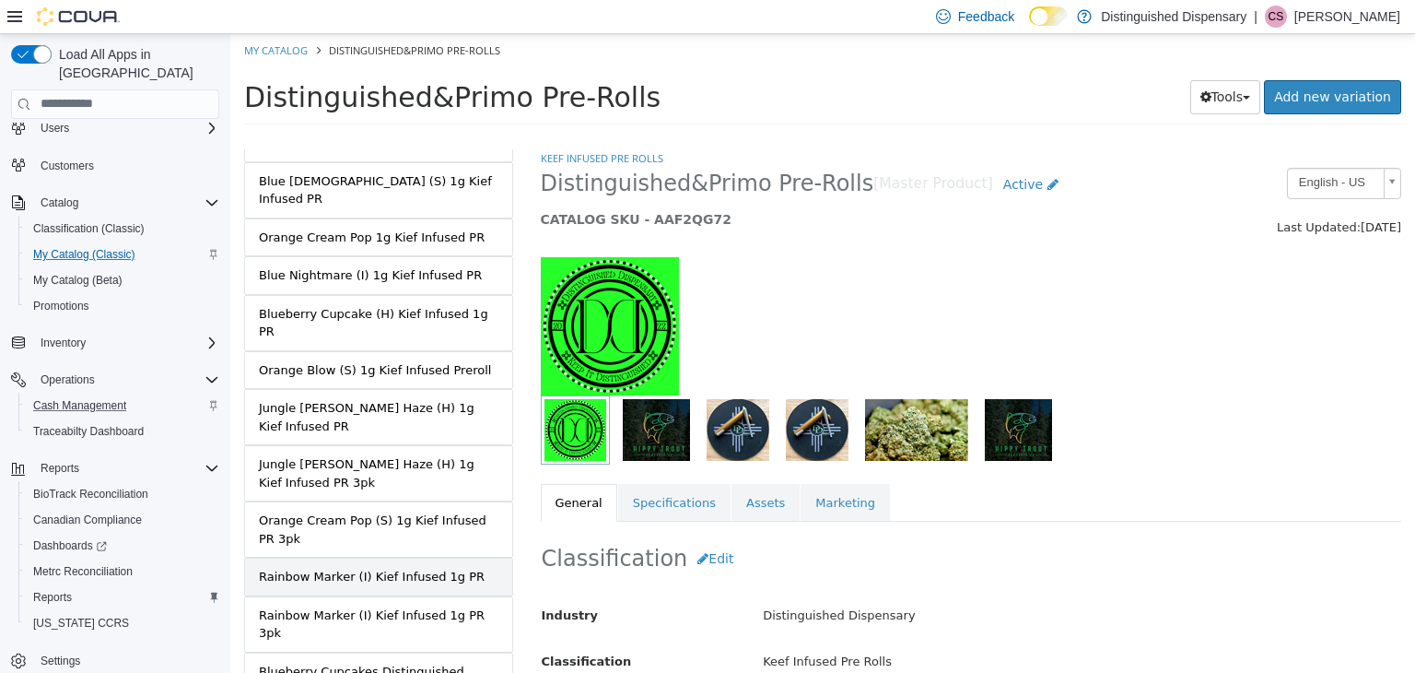 The height and width of the screenshot is (673, 1415). I want to click on span: Classification, so click(357, 627).